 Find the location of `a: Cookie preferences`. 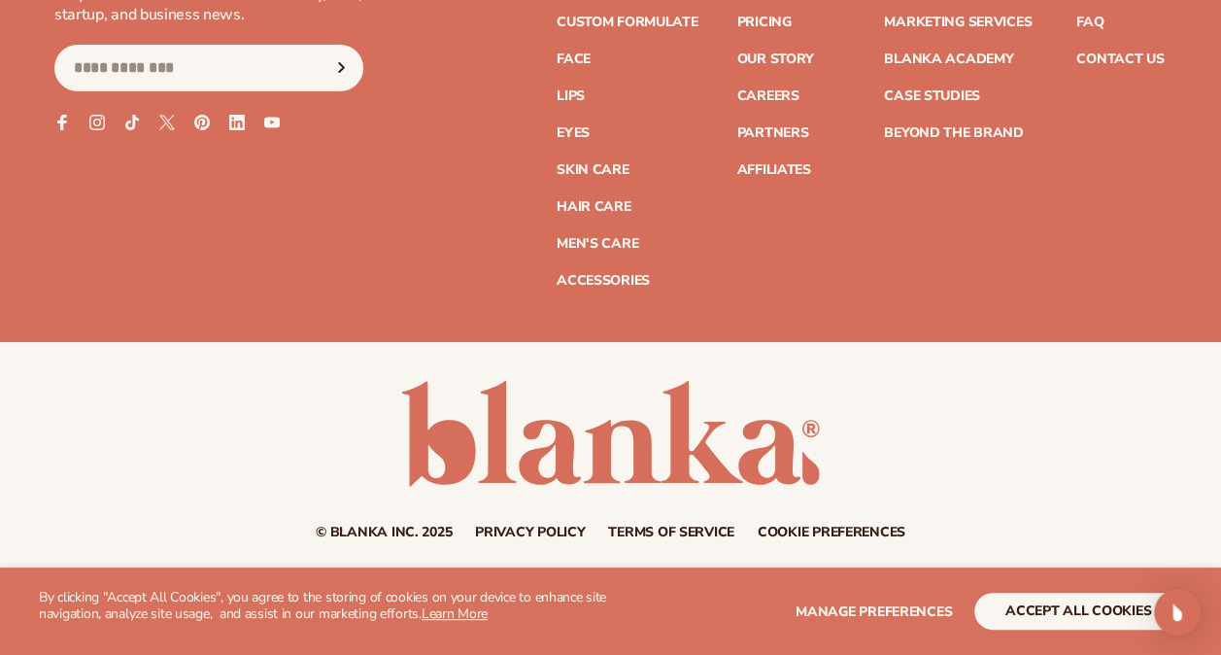

a: Cookie preferences is located at coordinates (831, 532).